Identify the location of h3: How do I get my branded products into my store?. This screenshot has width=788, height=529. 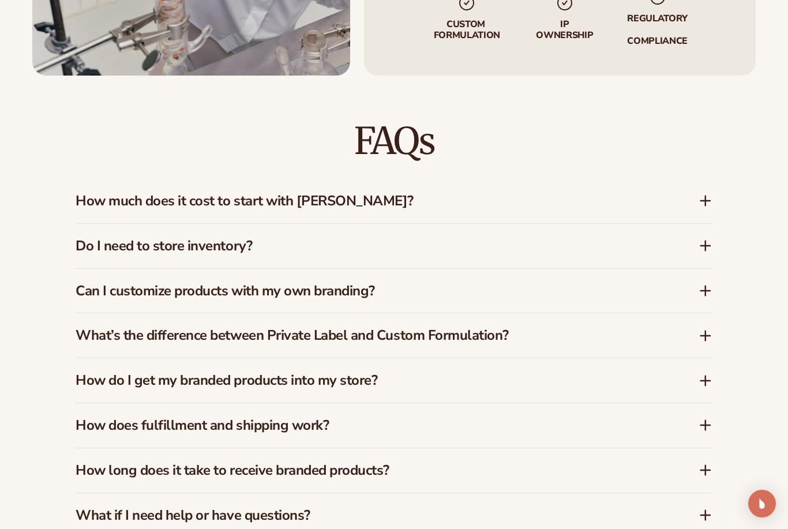
(370, 380).